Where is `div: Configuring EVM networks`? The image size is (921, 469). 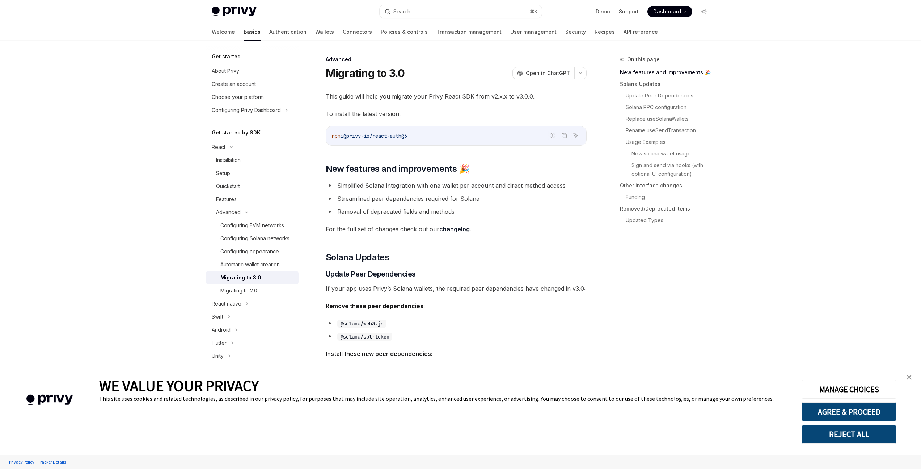
div: Configuring EVM networks is located at coordinates (252, 225).